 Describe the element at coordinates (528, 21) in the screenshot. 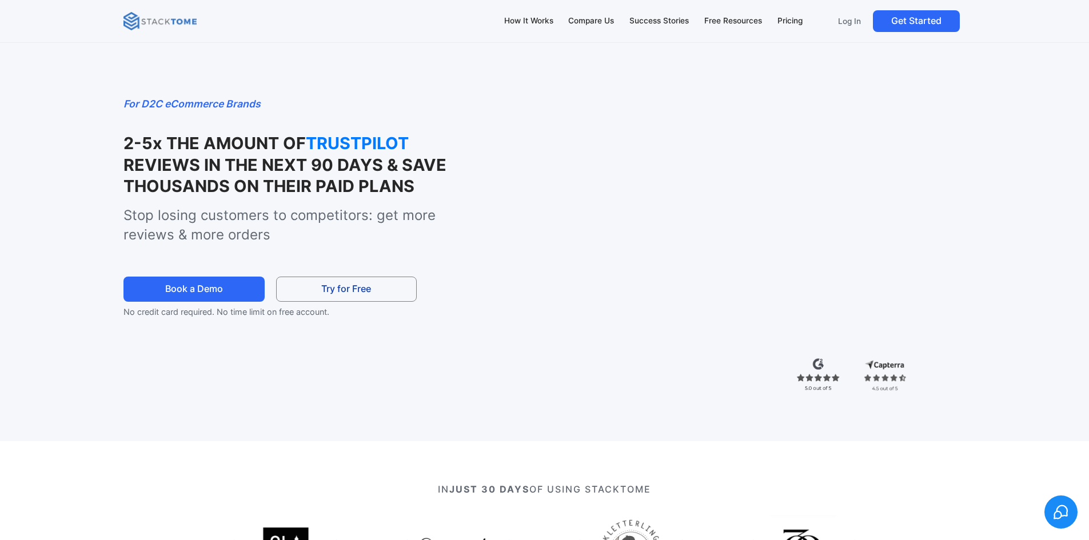

I see `a: How It Works` at that location.